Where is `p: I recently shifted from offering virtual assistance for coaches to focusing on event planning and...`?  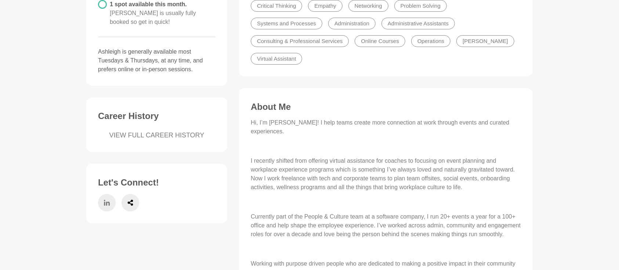 p: I recently shifted from offering virtual assistance for coaches to focusing on event planning and... is located at coordinates (386, 174).